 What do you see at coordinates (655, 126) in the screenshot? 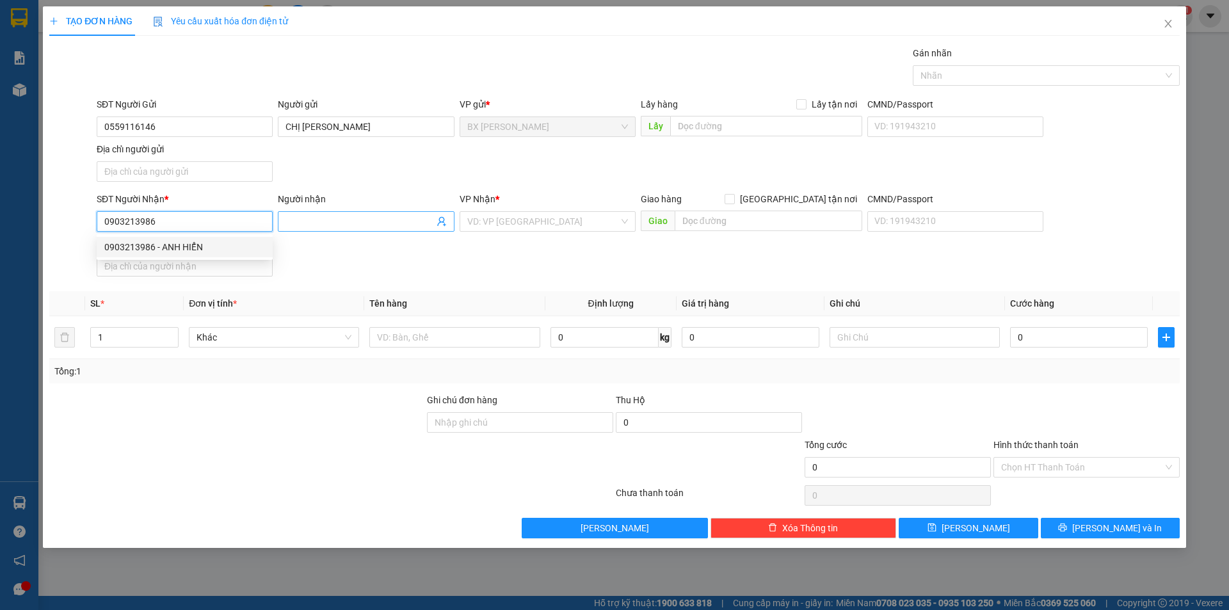
I see `span: Lấy` at bounding box center [655, 126].